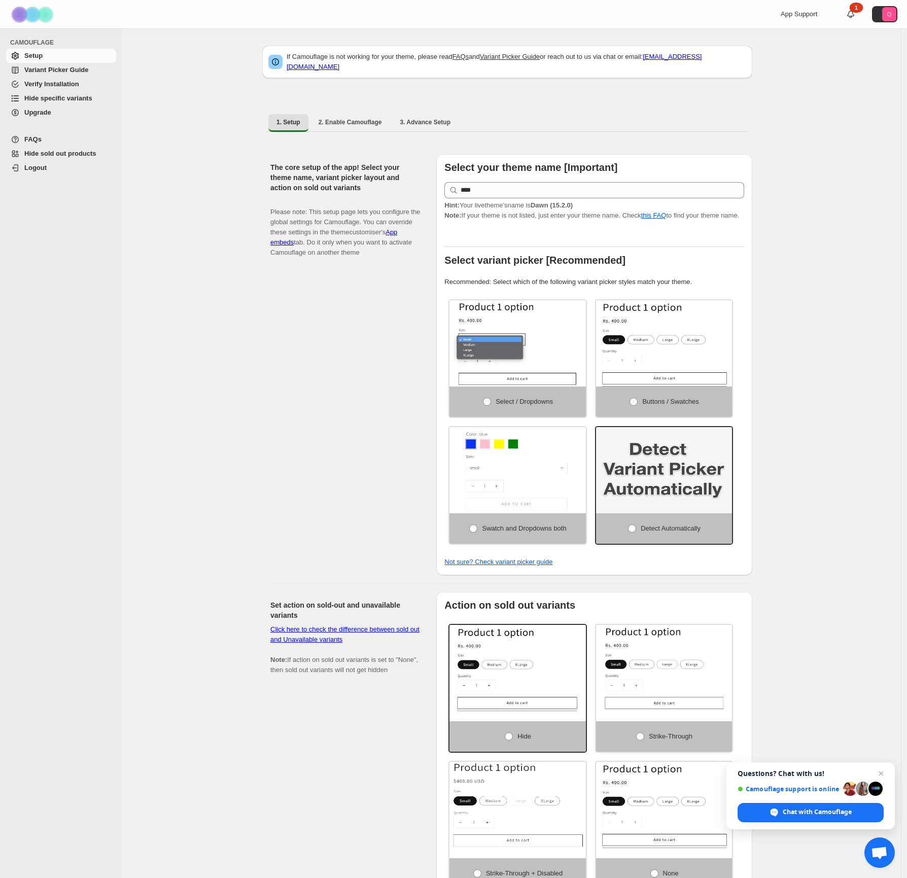 The image size is (907, 878). I want to click on span: App Support, so click(799, 14).